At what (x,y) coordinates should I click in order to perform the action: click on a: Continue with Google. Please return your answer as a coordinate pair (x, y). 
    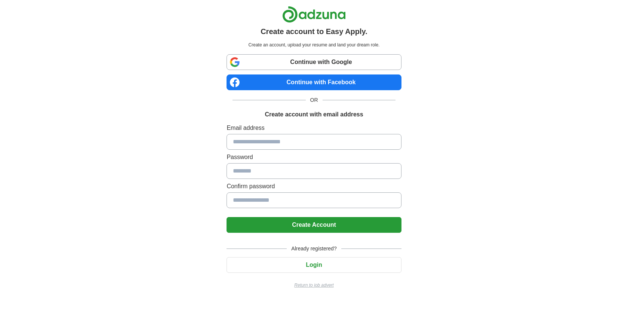
    Looking at the image, I should click on (314, 62).